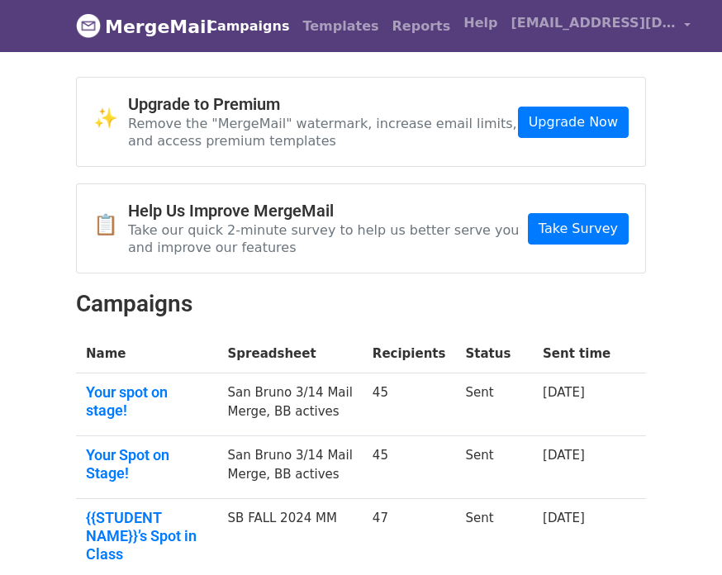 Image resolution: width=722 pixels, height=575 pixels. What do you see at coordinates (248, 26) in the screenshot?
I see `a: Campaigns` at bounding box center [248, 26].